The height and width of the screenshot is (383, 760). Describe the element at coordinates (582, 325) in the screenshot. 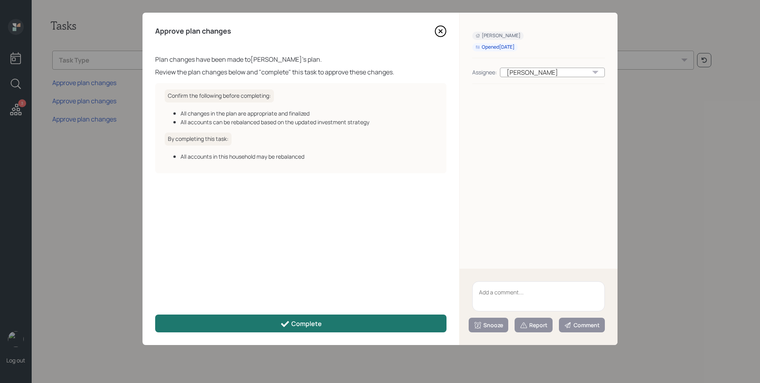

I see `div: Comment` at that location.